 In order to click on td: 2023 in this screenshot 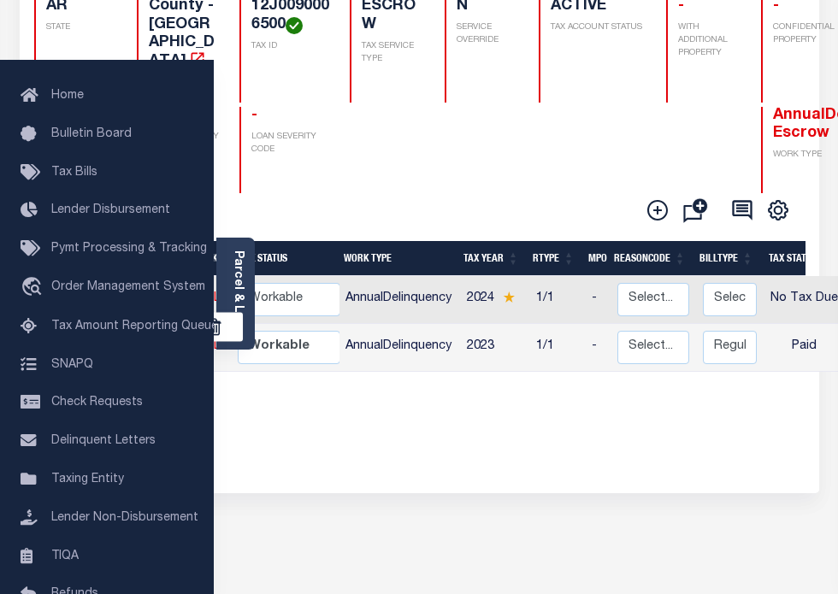, I will do `click(494, 348)`.